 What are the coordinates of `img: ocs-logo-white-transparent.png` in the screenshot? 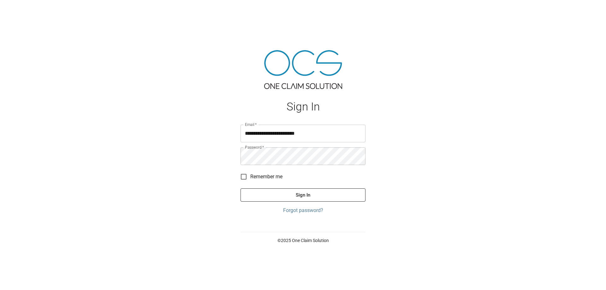 It's located at (20, 10).